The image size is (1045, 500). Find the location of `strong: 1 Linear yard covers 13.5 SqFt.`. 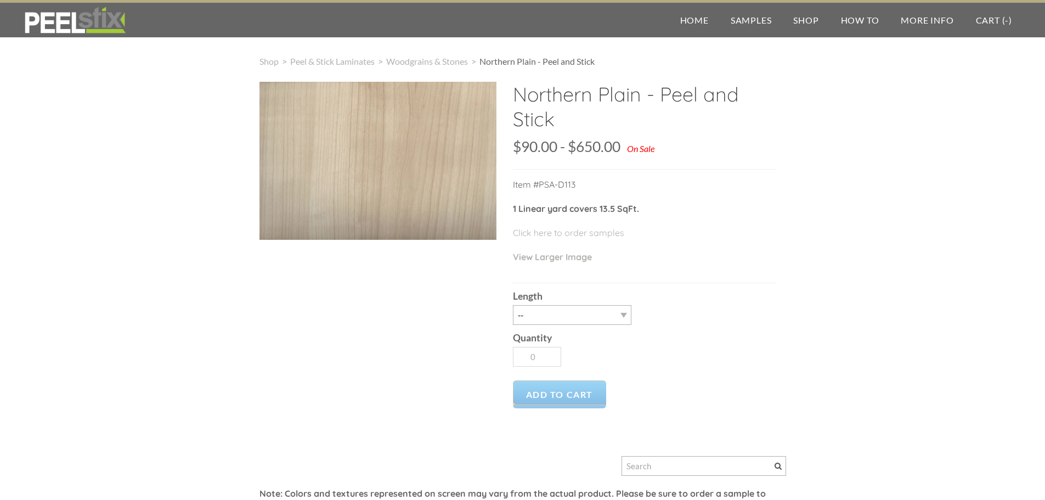

strong: 1 Linear yard covers 13.5 SqFt. is located at coordinates (576, 208).